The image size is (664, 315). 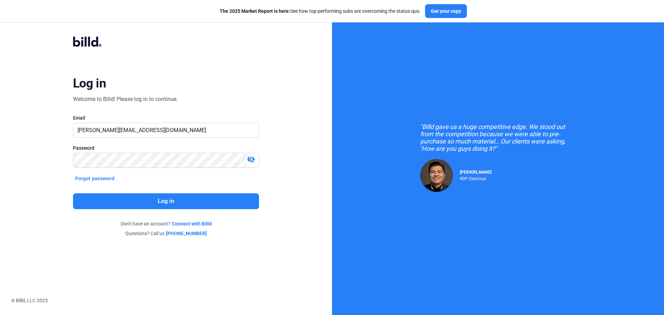 What do you see at coordinates (498, 138) in the screenshot?
I see `div: "Billd gave us a huge competitive edge. We stood out from the competition because we were able to...` at bounding box center [498, 138].